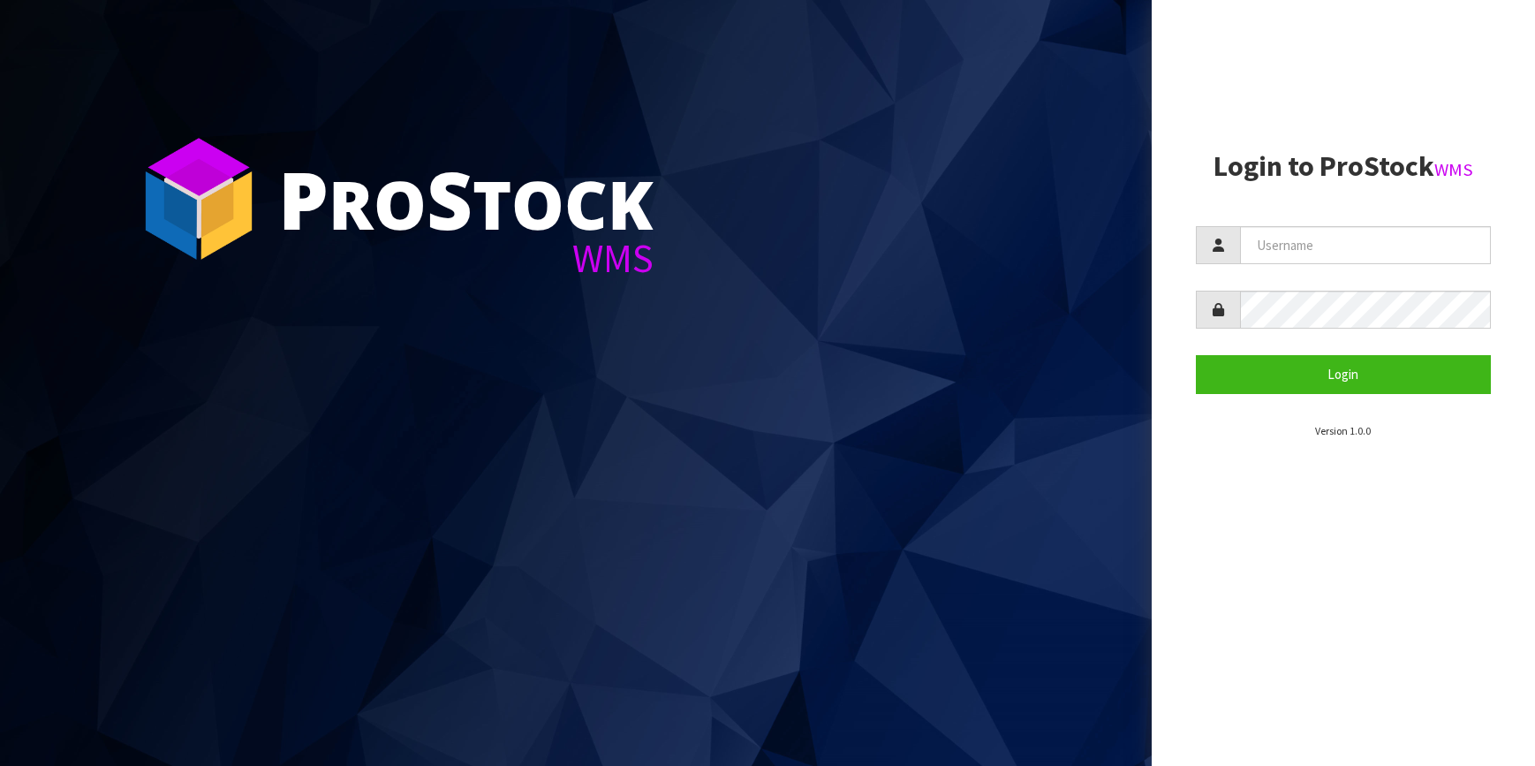 Image resolution: width=1535 pixels, height=766 pixels. I want to click on h2: Login to ProStock, so click(1343, 166).